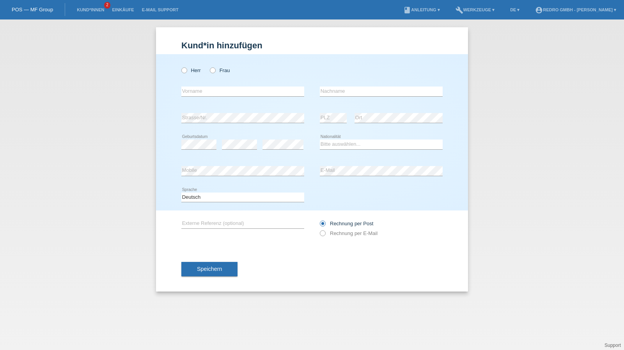 The width and height of the screenshot is (624, 350). I want to click on h1: Kund*in hinzufügen, so click(312, 45).